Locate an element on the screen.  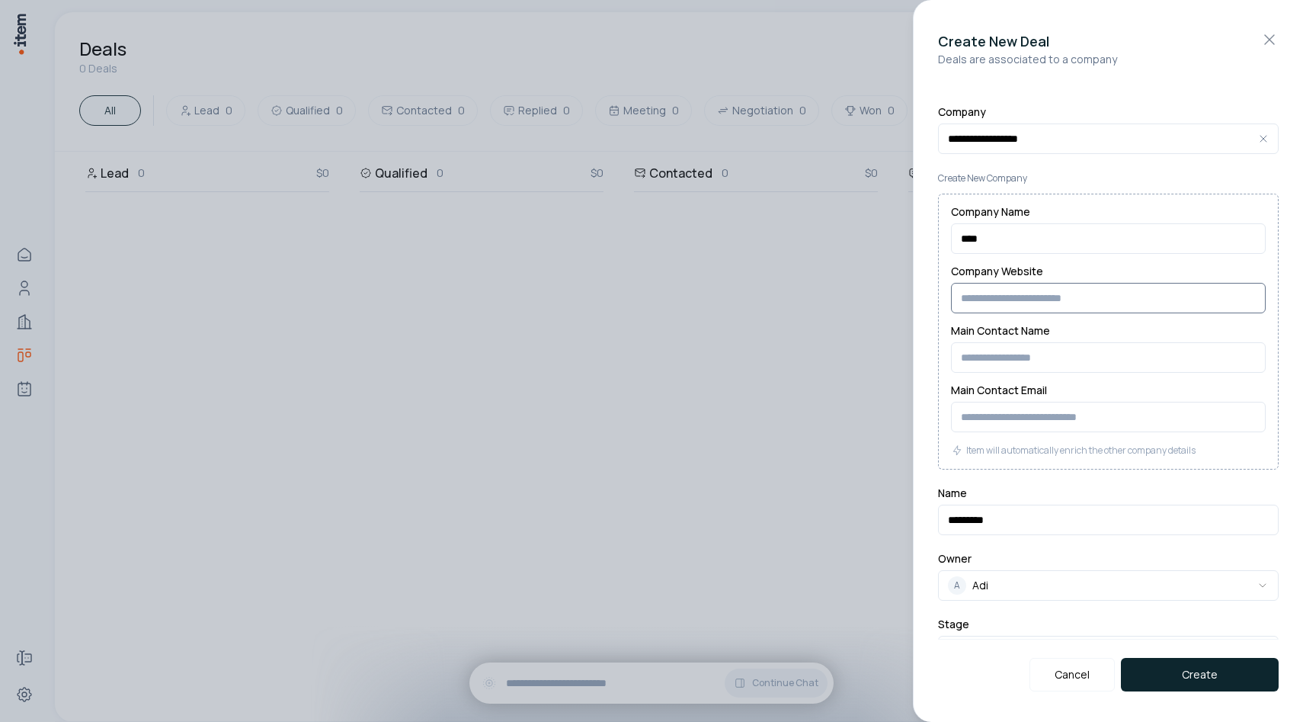
p: Create New Company is located at coordinates (1108, 178).